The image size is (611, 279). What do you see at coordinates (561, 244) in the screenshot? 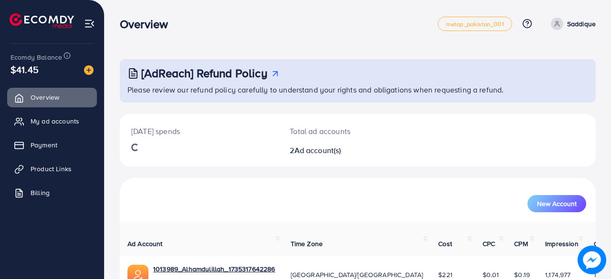
I see `span: Impression` at bounding box center [561, 244].